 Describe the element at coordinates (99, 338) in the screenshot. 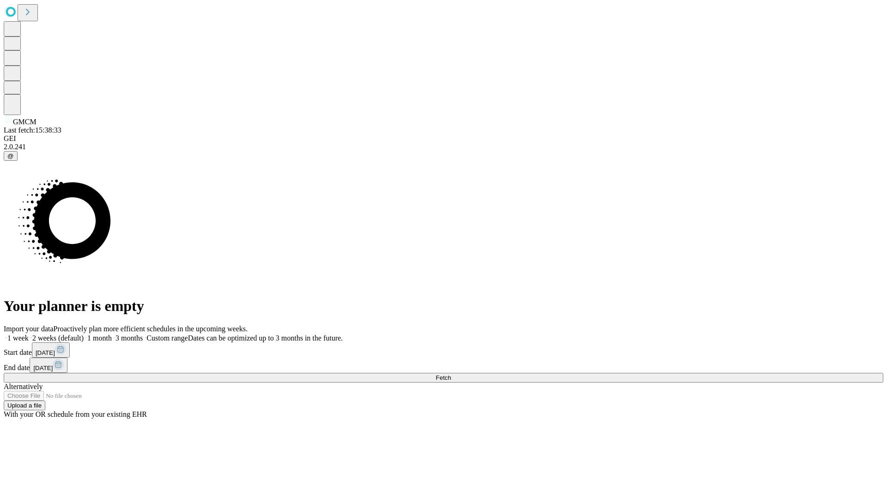

I see `span: 1 month` at that location.